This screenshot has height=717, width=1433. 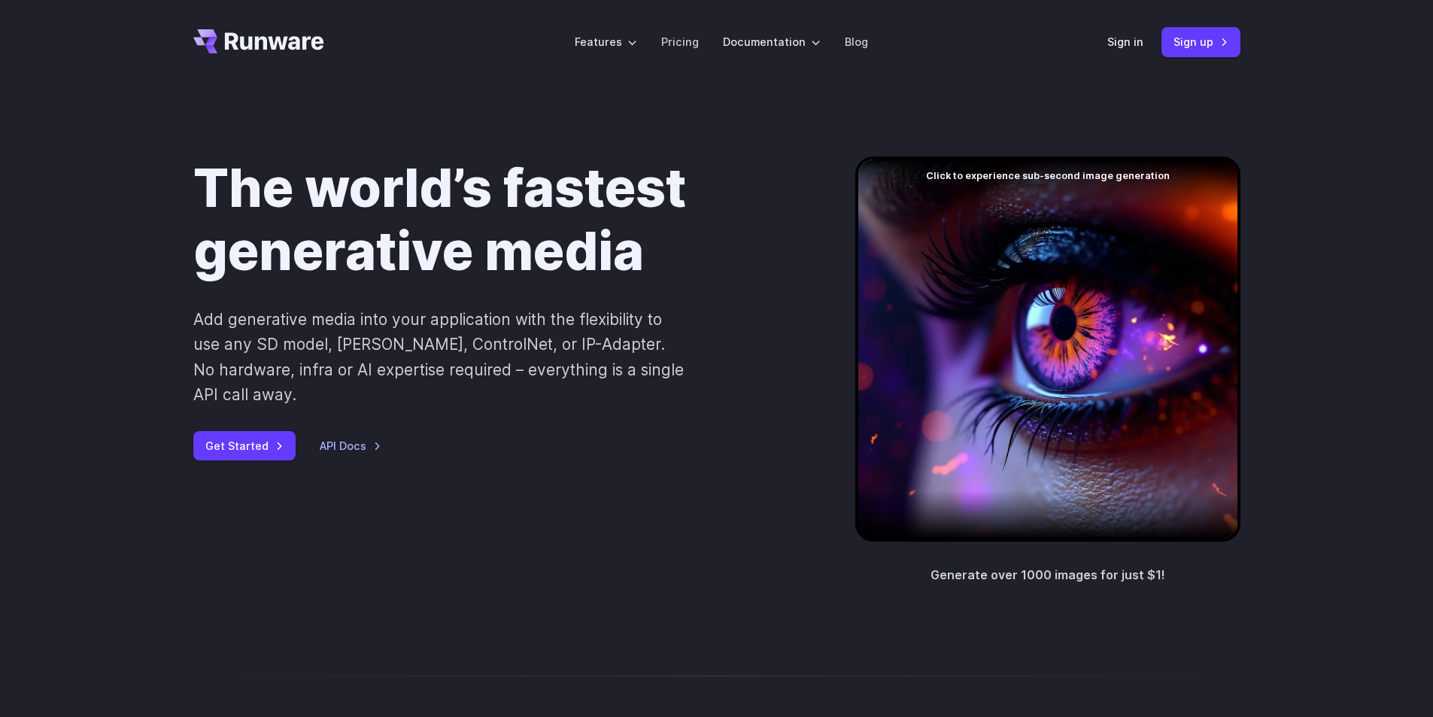 What do you see at coordinates (1201, 41) in the screenshot?
I see `a: Sign up` at bounding box center [1201, 41].